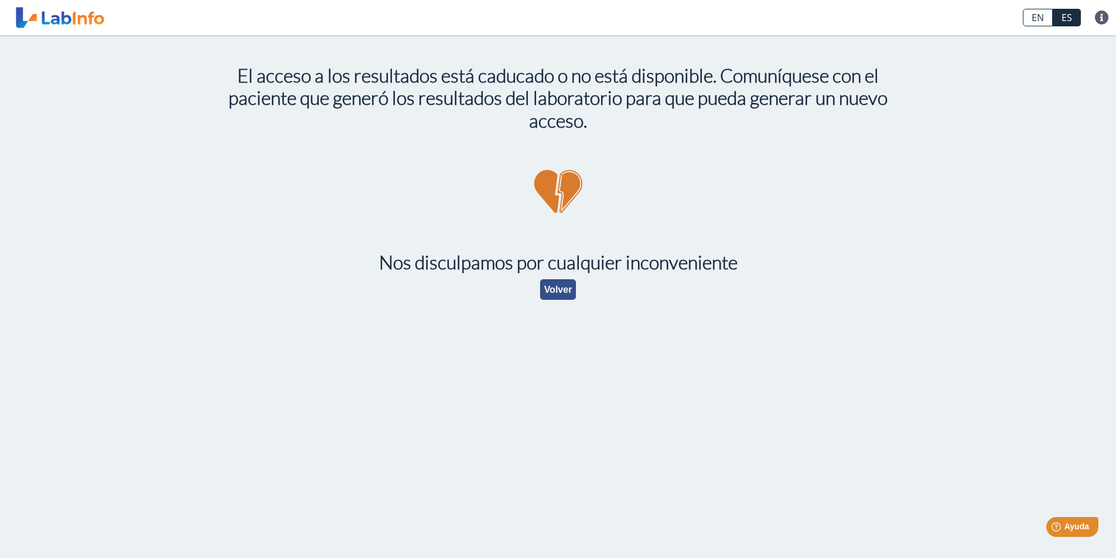 This screenshot has width=1116, height=558. I want to click on h1: El acceso a los resultados está caducado o no está disponible. Comuníquese con el paciente que ge..., so click(558, 98).